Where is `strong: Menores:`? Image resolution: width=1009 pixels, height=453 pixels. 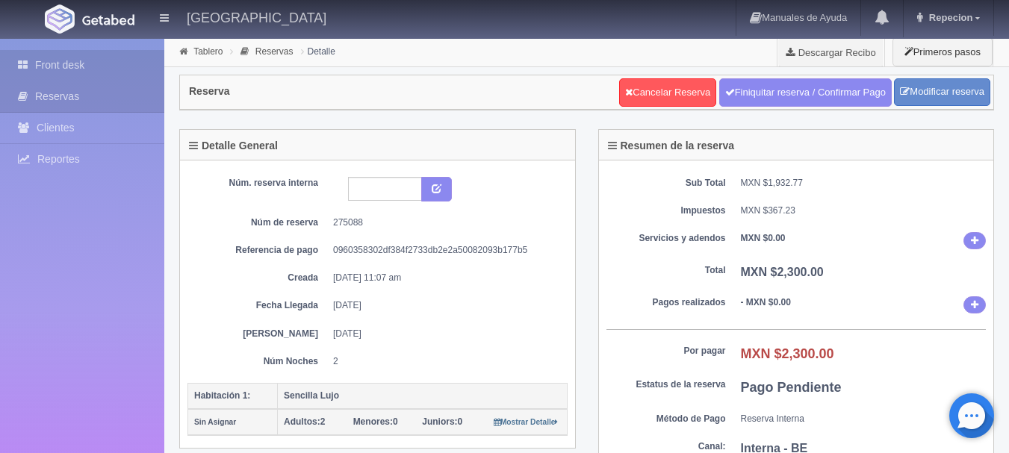
strong: Menores: is located at coordinates (373, 422).